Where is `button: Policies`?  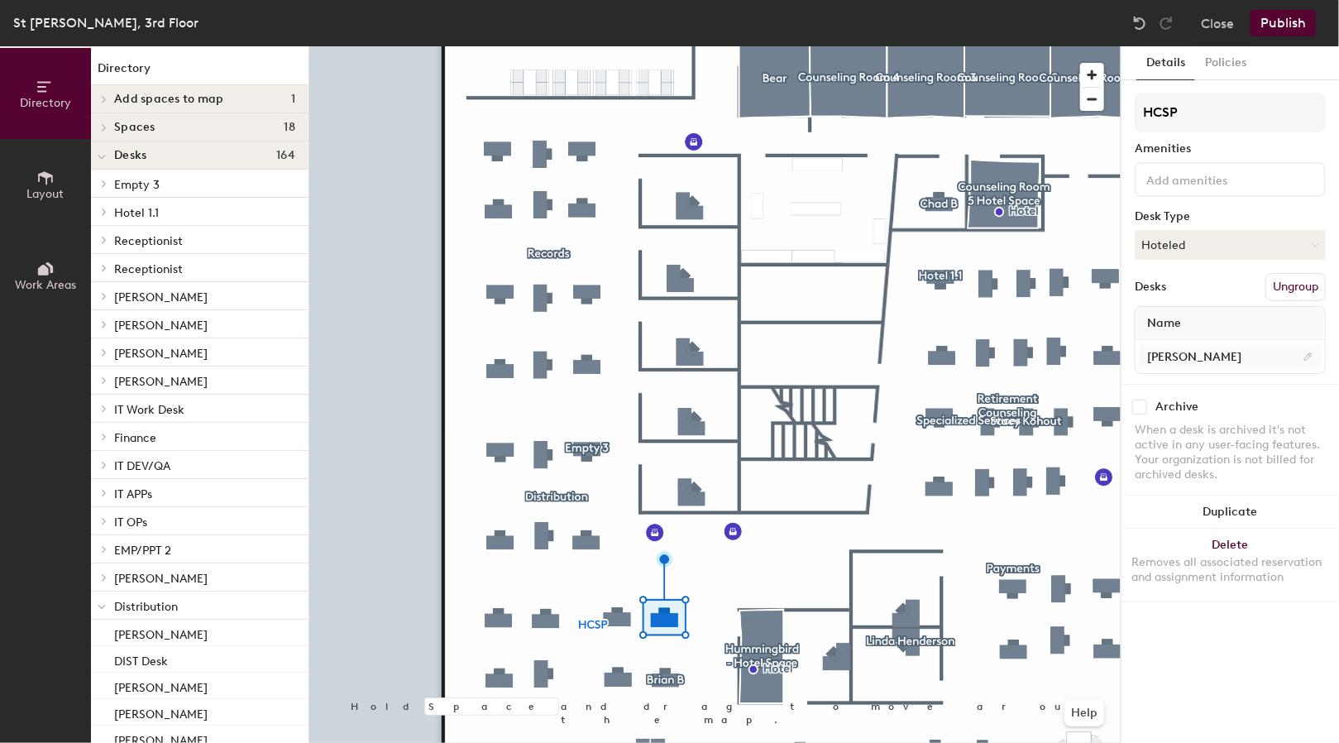
button: Policies is located at coordinates (1226, 63).